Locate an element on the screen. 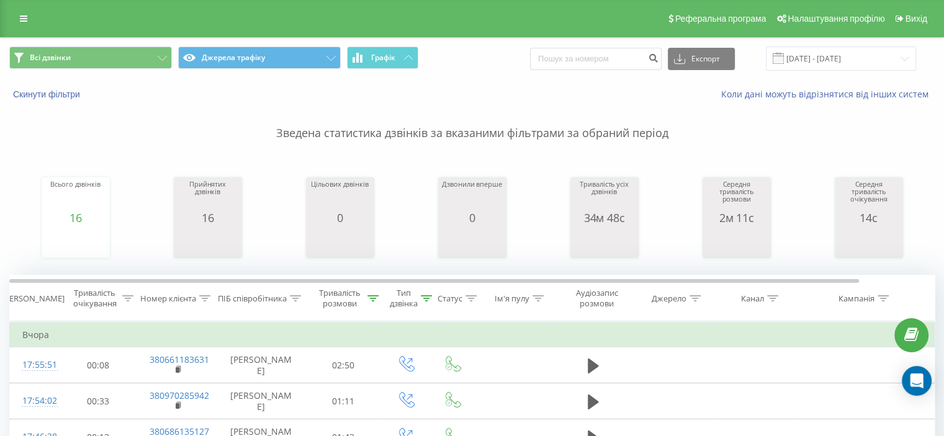 This screenshot has height=436, width=944. div: Канал is located at coordinates (752, 299).